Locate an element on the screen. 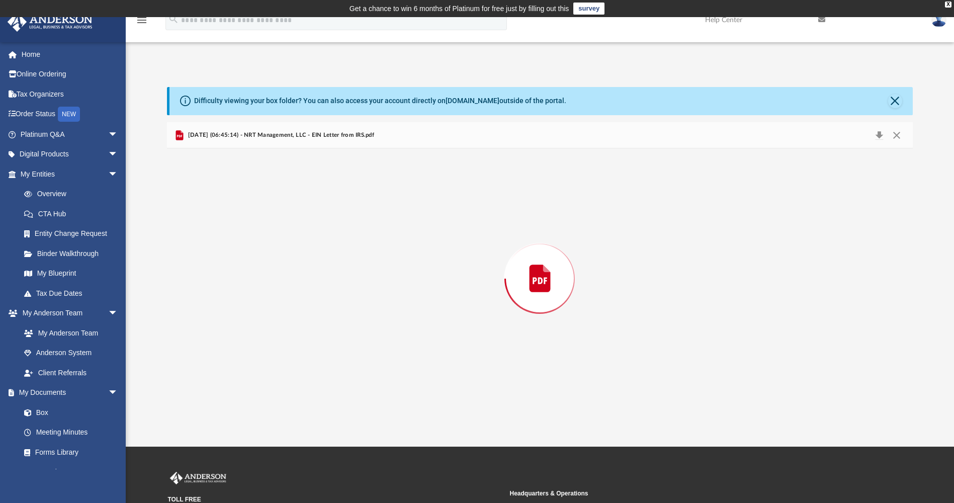  a: Order StatusNEW is located at coordinates (70, 114).